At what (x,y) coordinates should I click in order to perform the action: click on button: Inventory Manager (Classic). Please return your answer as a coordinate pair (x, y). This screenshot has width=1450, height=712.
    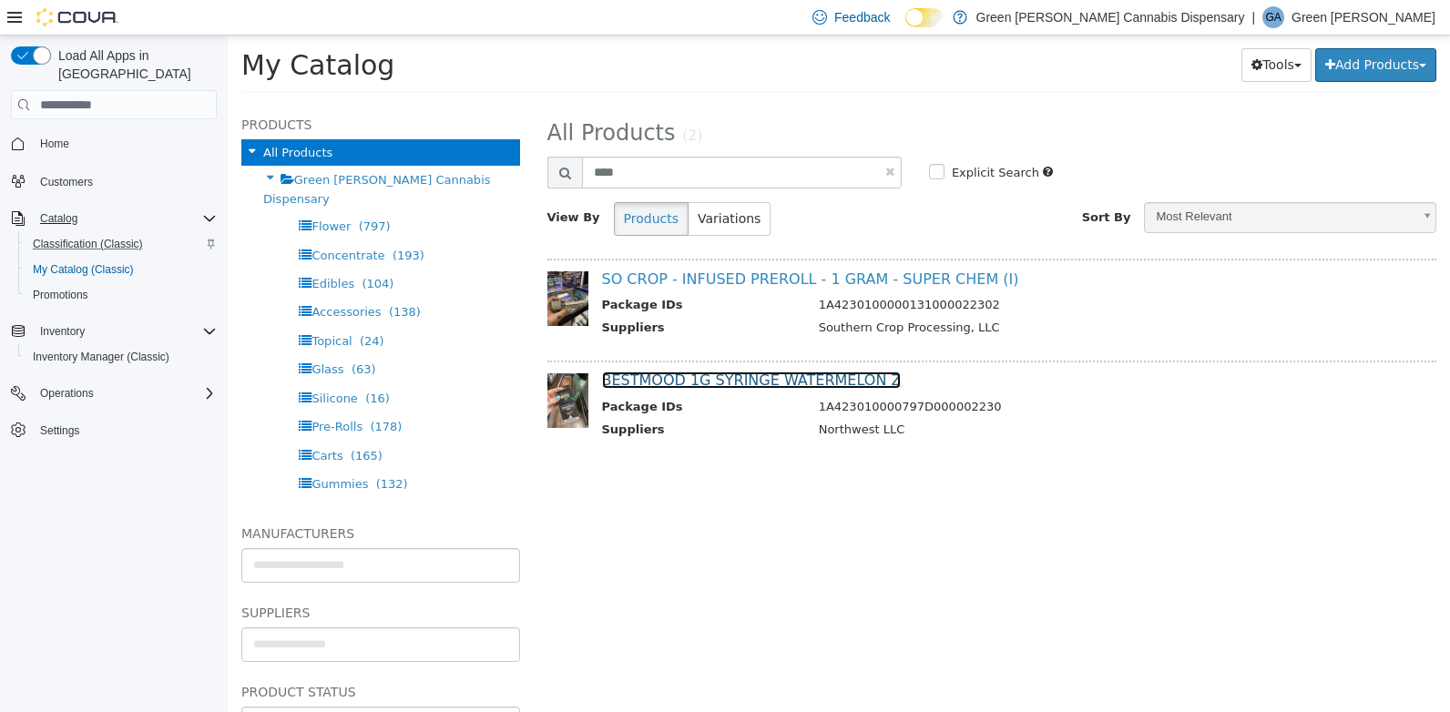
    Looking at the image, I should click on (121, 357).